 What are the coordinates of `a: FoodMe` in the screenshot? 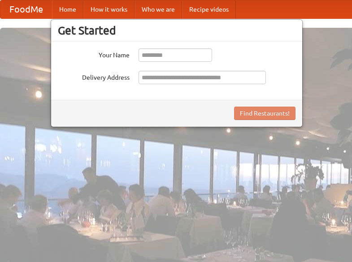 It's located at (26, 9).